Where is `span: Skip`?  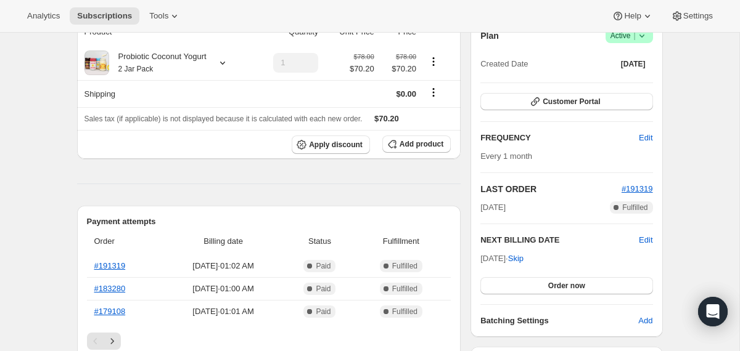 span: Skip is located at coordinates (515, 259).